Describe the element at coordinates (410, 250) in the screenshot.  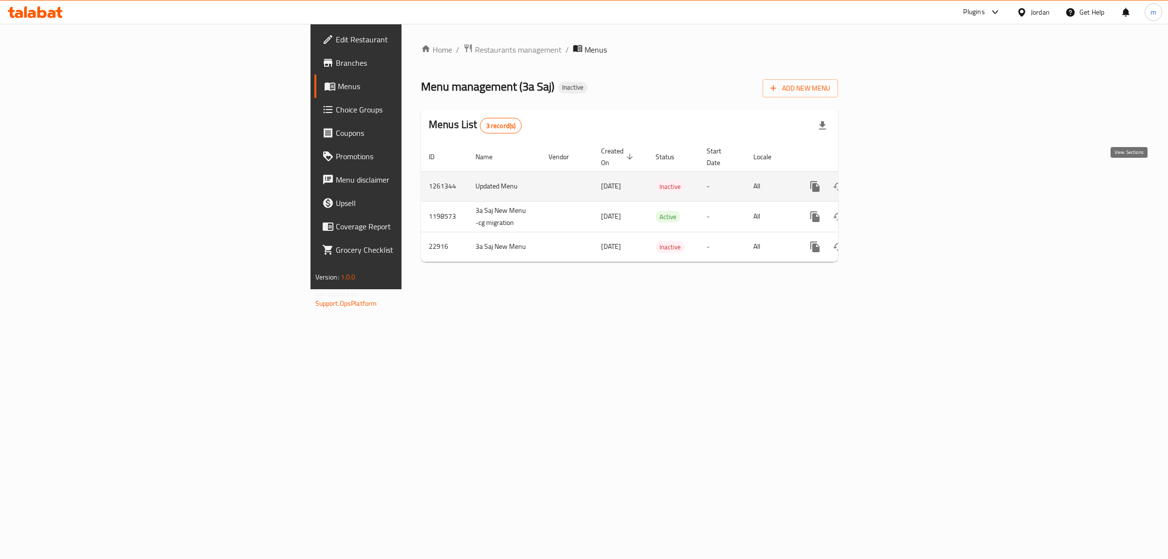
I see `a: Grocery Checklist` at that location.